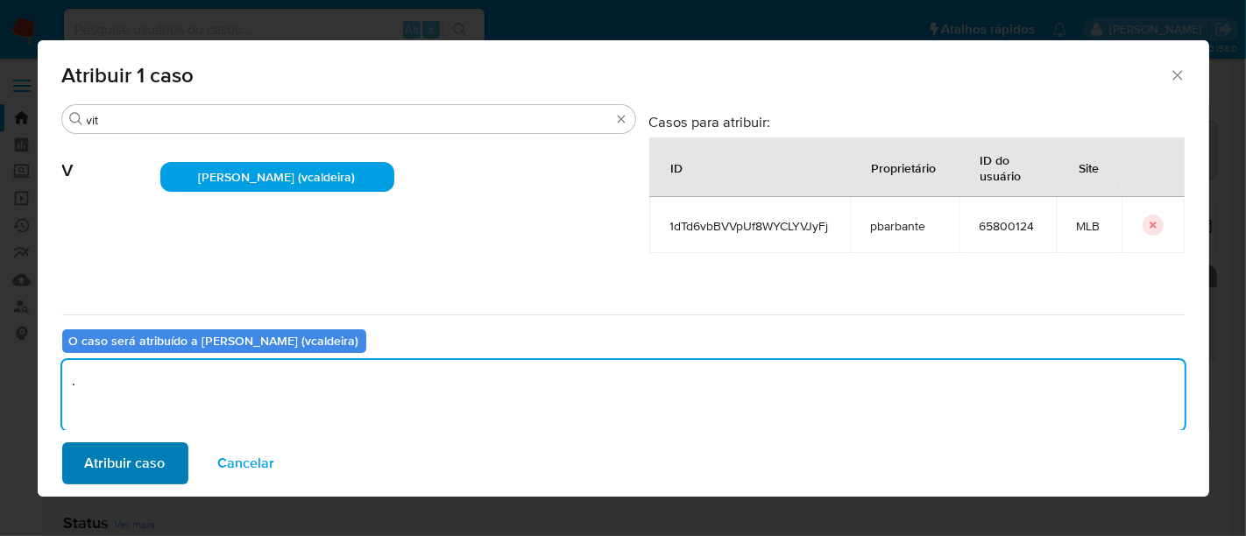 The image size is (1246, 536). What do you see at coordinates (349, 120) in the screenshot?
I see `input: Analista de pesquisa` at bounding box center [349, 120].